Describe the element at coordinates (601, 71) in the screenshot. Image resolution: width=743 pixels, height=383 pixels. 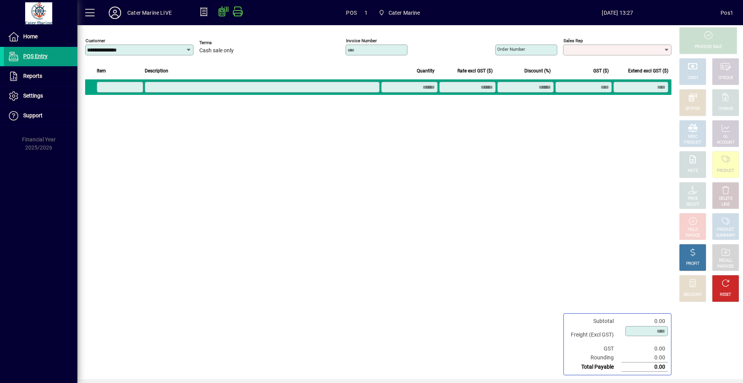
I see `span: GST ($)` at that location.